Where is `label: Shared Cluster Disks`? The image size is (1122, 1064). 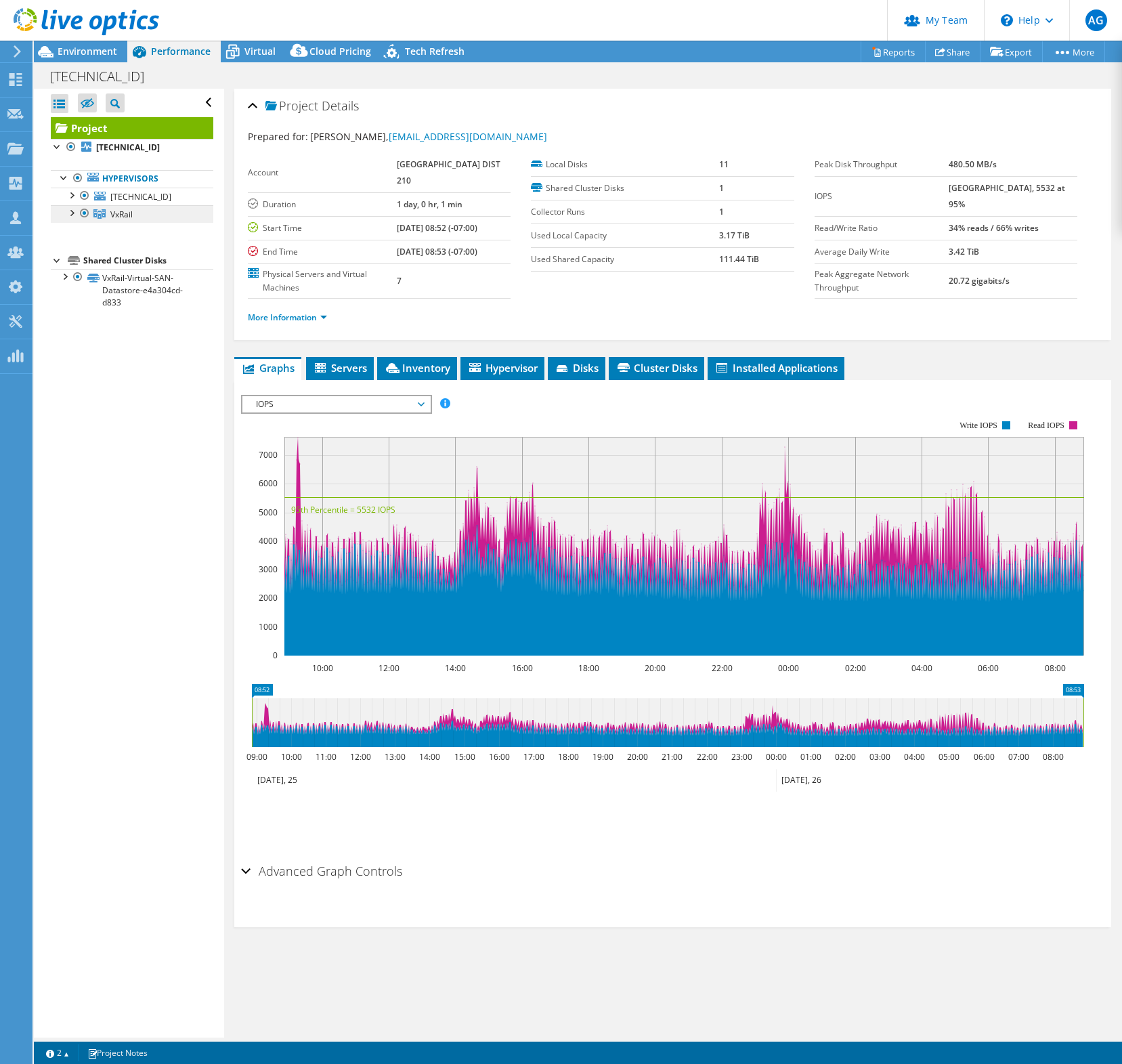 label: Shared Cluster Disks is located at coordinates (625, 189).